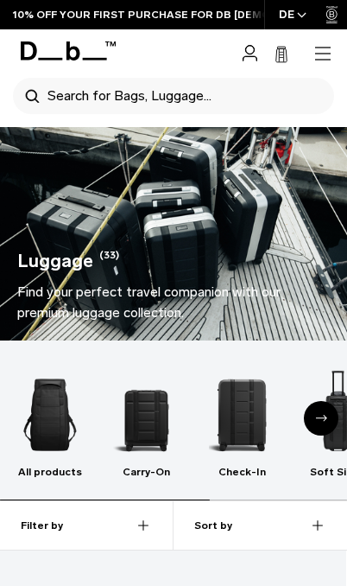  I want to click on h1: Luggage, so click(55, 261).